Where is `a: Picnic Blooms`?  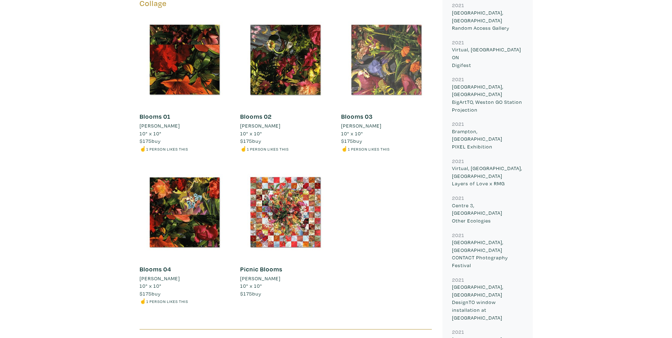 a: Picnic Blooms is located at coordinates (261, 269).